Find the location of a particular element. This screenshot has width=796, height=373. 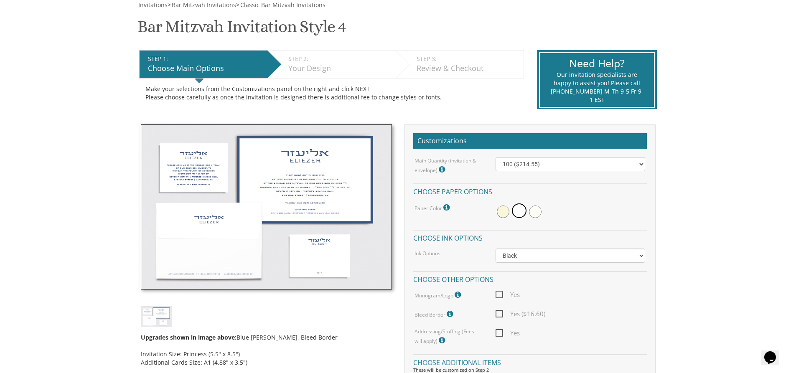

a: Classic Bar Mitzvah Invitations is located at coordinates (283, 5).